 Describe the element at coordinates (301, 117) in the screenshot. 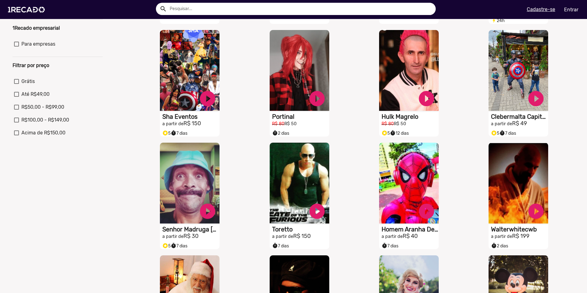

I see `h1: Portinal` at that location.